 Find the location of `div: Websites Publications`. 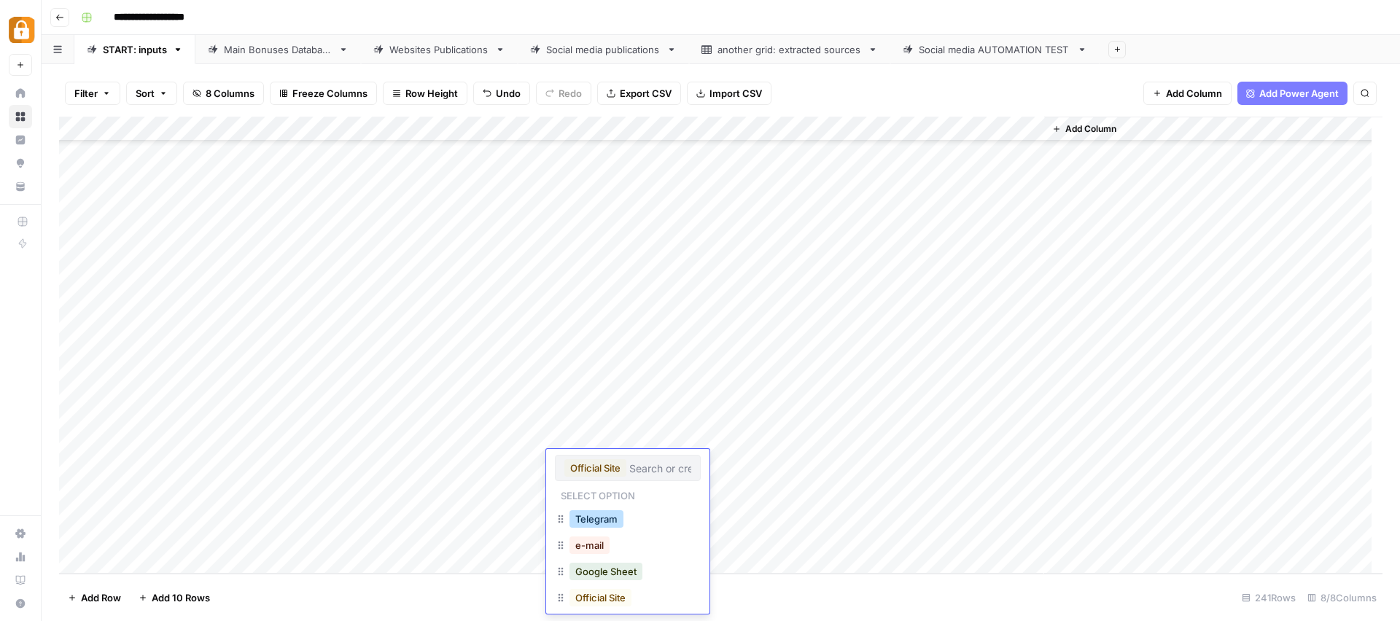

div: Websites Publications is located at coordinates (439, 50).